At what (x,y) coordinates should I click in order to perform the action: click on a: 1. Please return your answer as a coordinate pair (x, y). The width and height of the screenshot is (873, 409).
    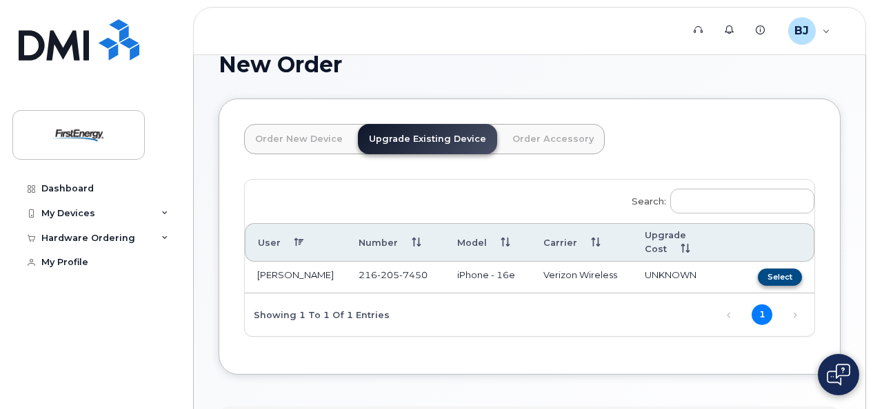
    Looking at the image, I should click on (762, 315).